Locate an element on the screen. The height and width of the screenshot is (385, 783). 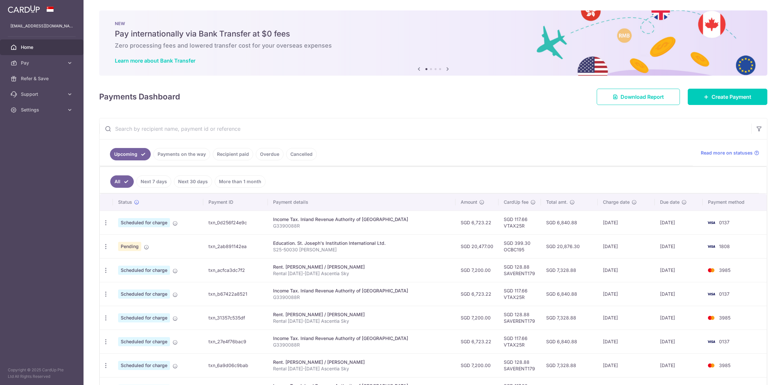
img: Bank transfer banner is located at coordinates (433, 43).